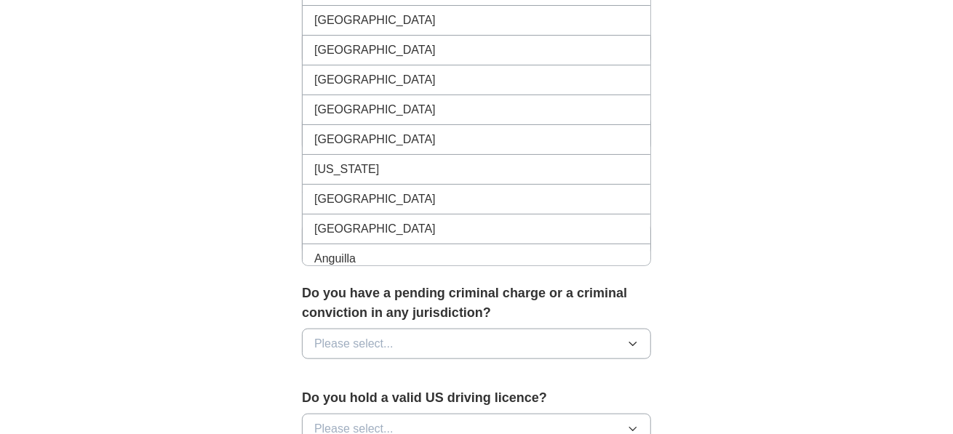 The image size is (953, 434). What do you see at coordinates (353, 344) in the screenshot?
I see `span: Please select...` at bounding box center [353, 344].